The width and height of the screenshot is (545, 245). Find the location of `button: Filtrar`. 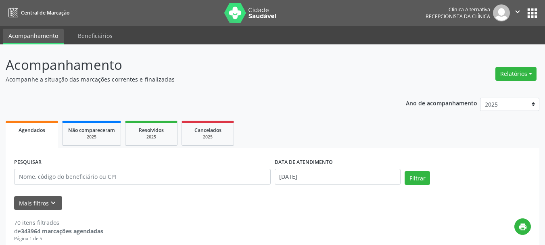

button: Filtrar is located at coordinates (417, 178).